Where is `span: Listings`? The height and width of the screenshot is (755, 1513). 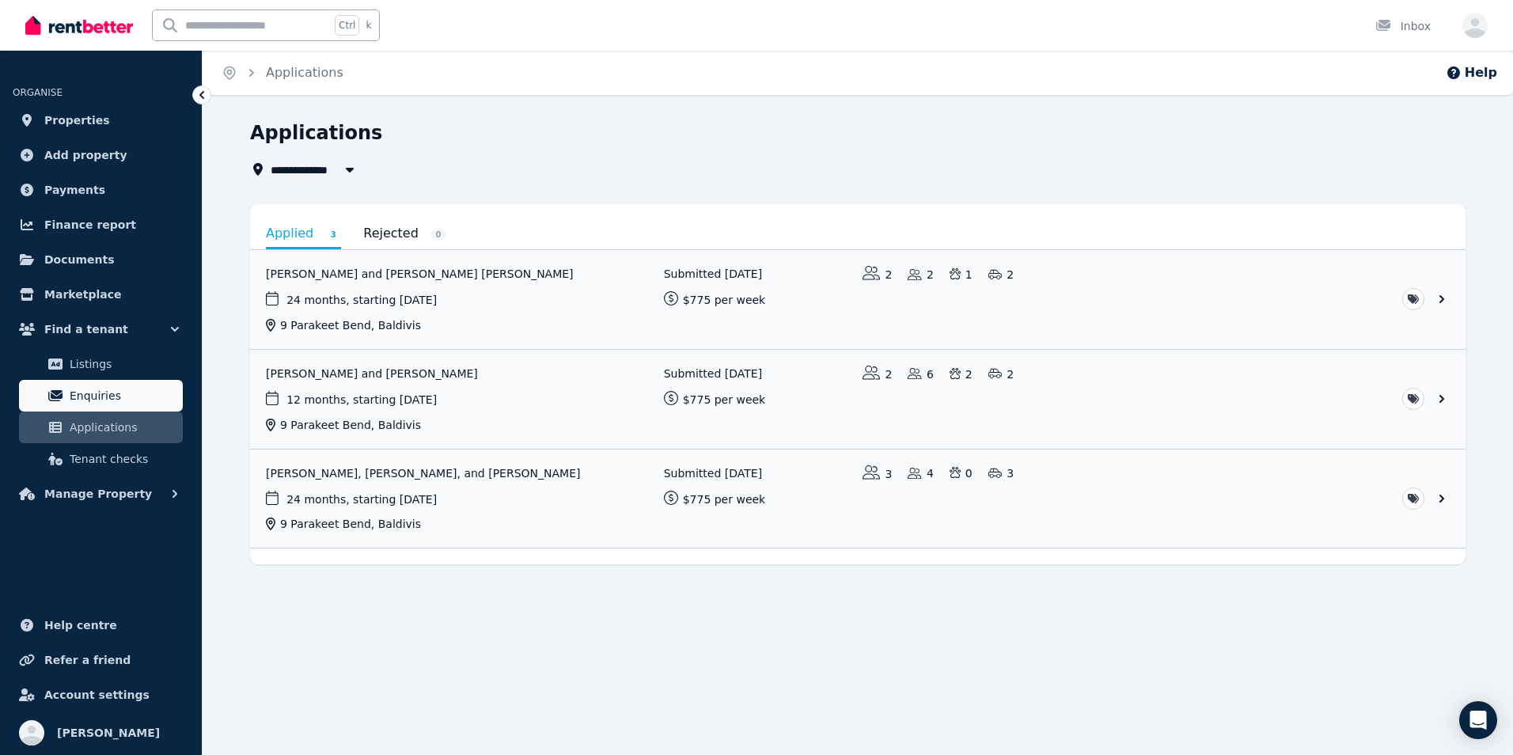 span: Listings is located at coordinates (123, 364).